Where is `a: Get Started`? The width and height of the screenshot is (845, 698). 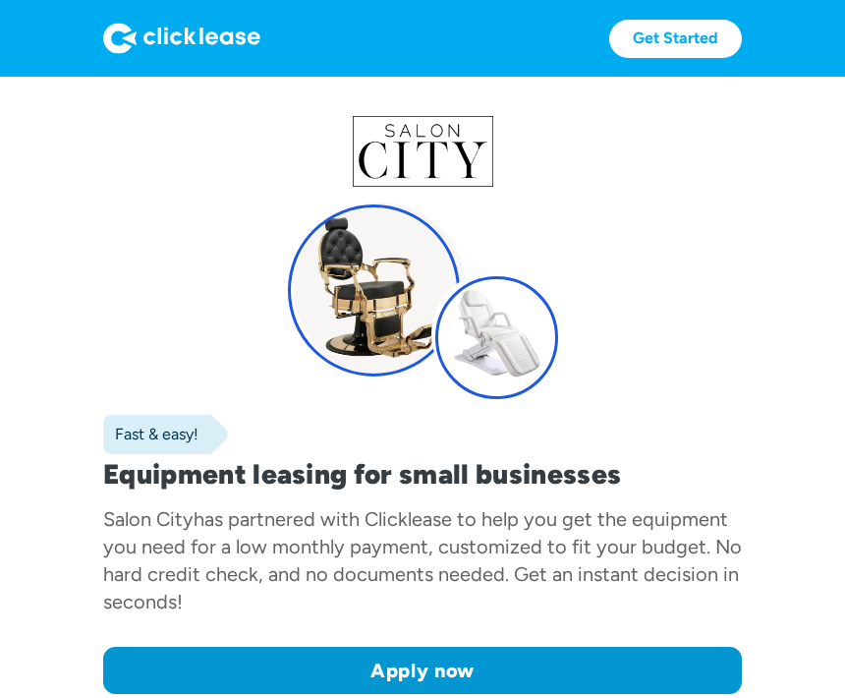
a: Get Started is located at coordinates (675, 38).